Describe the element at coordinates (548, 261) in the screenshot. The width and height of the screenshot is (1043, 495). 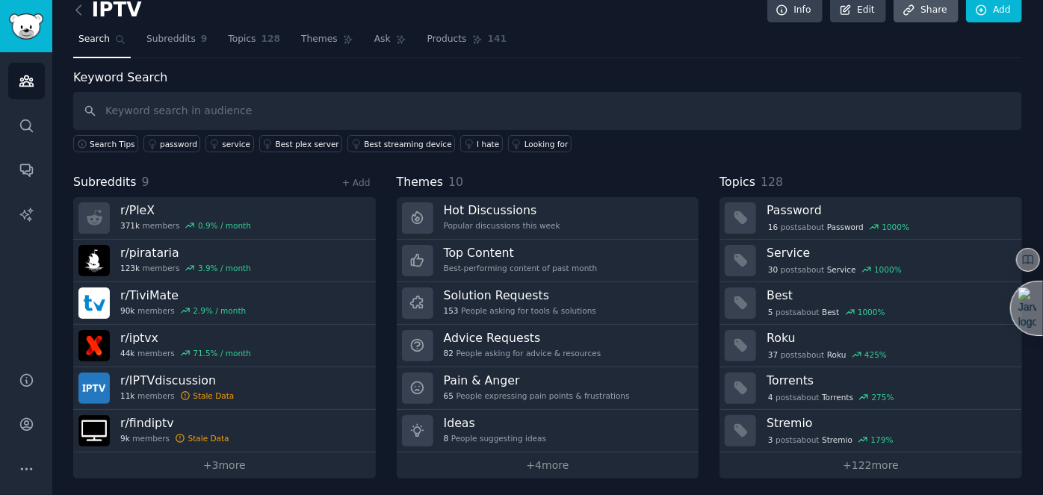
I see `a: Top ContentBest-performing content of past month` at that location.